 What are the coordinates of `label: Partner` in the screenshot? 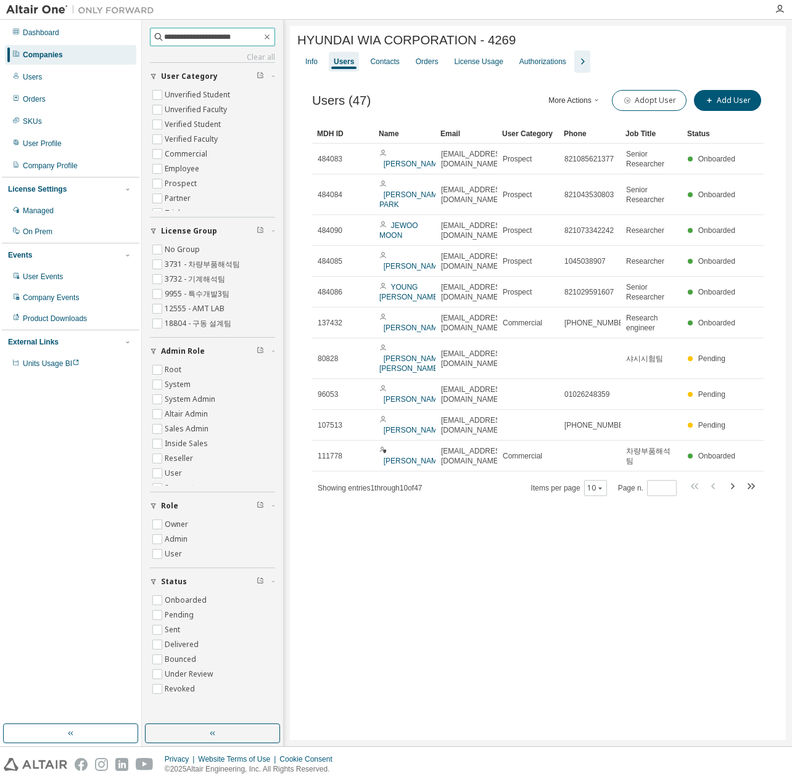 It's located at (179, 198).